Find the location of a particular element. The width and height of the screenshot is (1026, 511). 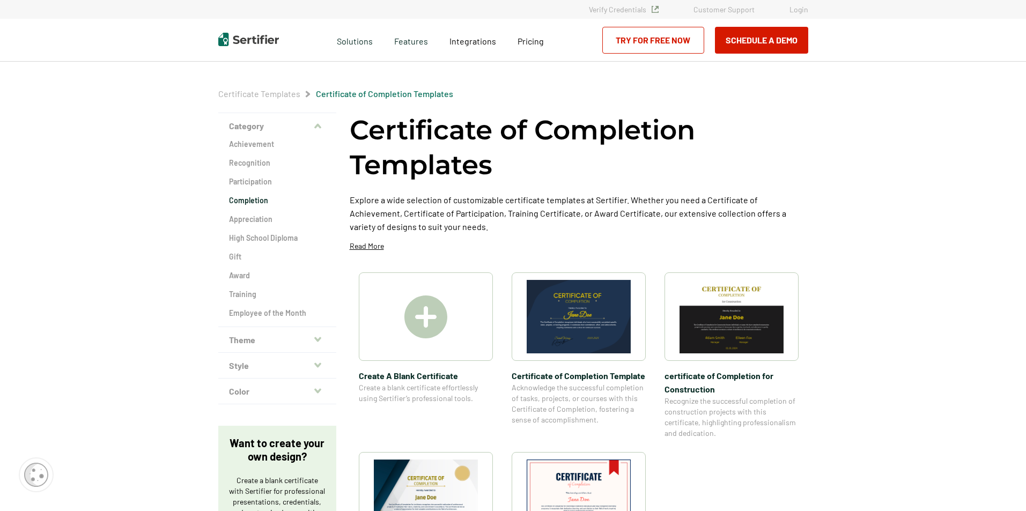

a: Gift is located at coordinates (277, 257).